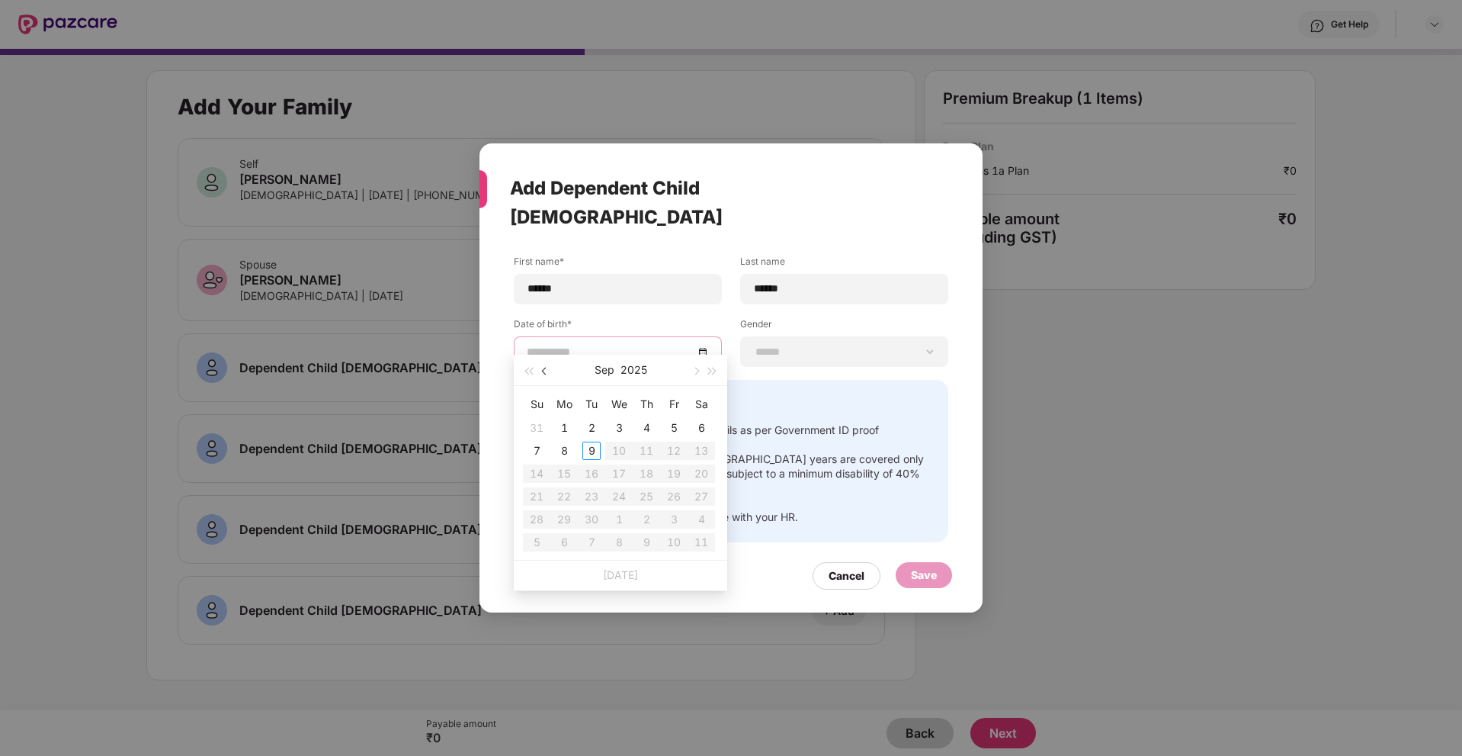 The width and height of the screenshot is (1462, 756). What do you see at coordinates (592, 451) in the screenshot?
I see `div: 9` at bounding box center [592, 451].